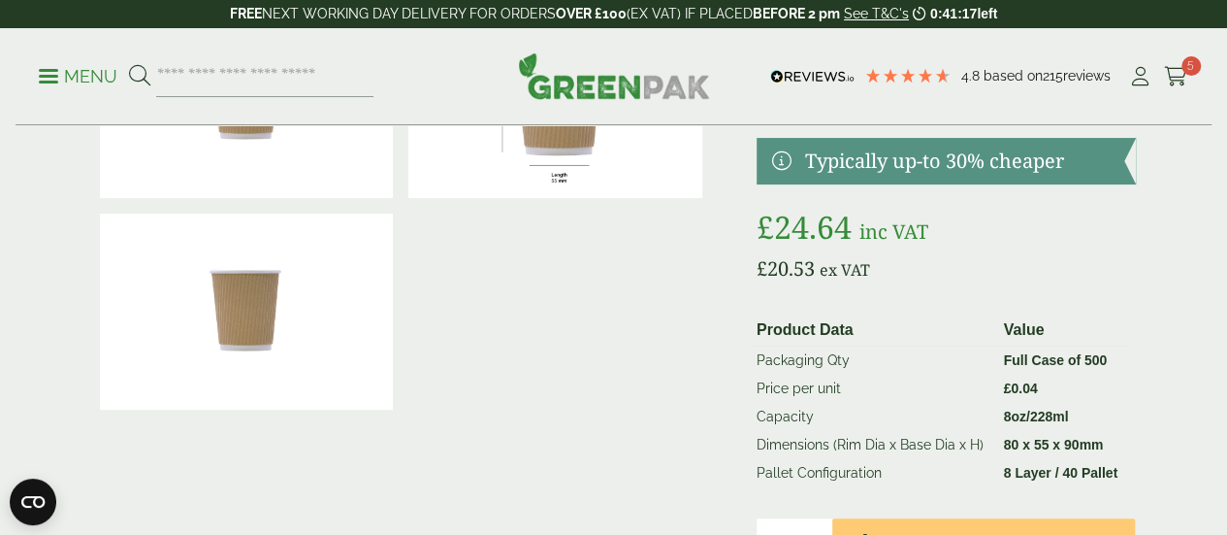  I want to click on th: Product Data, so click(872, 330).